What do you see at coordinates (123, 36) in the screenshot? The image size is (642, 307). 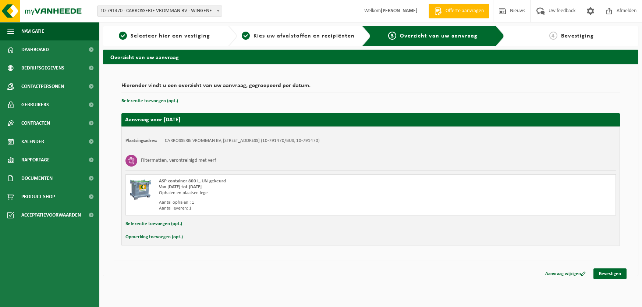 I see `span: 1` at bounding box center [123, 36].